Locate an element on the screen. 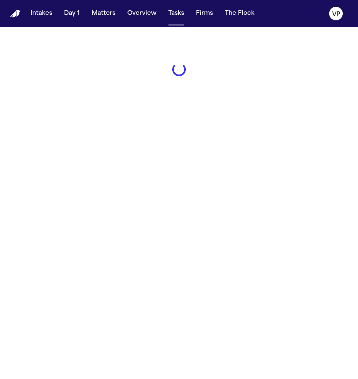  button: Matters is located at coordinates (103, 14).